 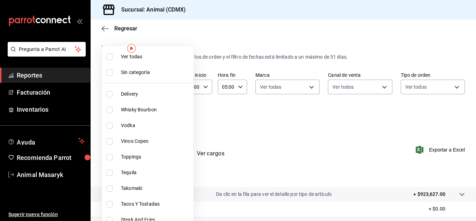 I want to click on span: Whisky Bourbon, so click(x=156, y=109).